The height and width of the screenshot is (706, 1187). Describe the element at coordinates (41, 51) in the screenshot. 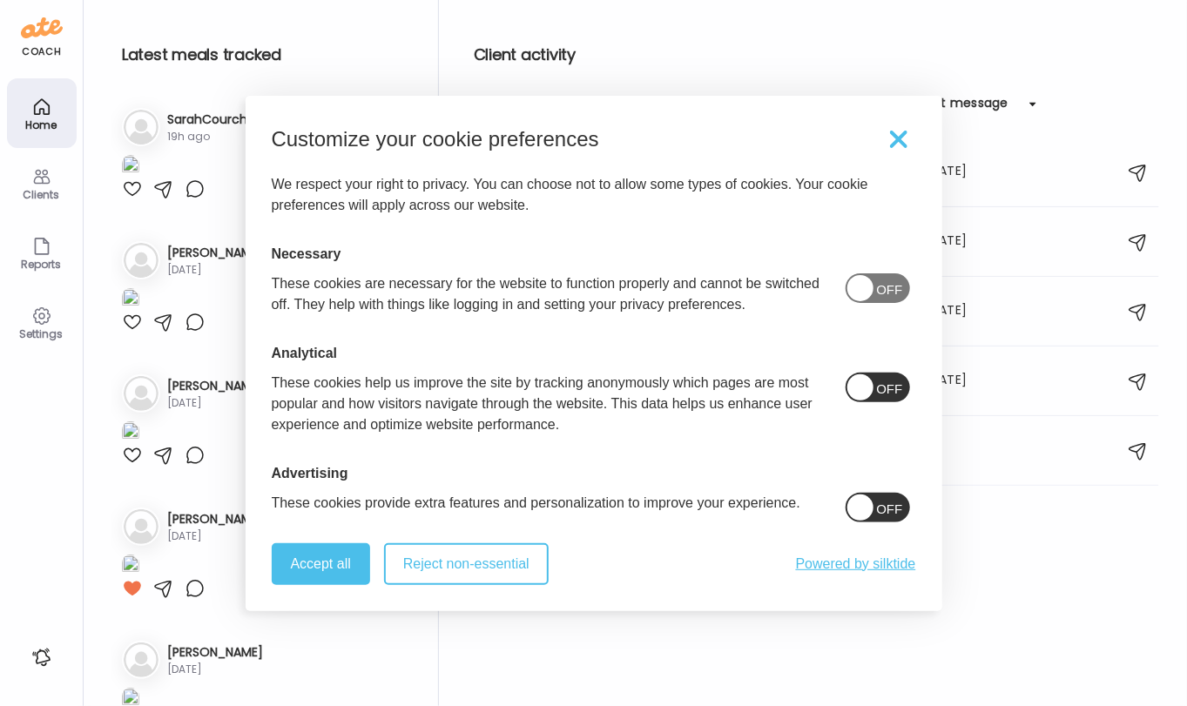

I see `div: coach` at that location.